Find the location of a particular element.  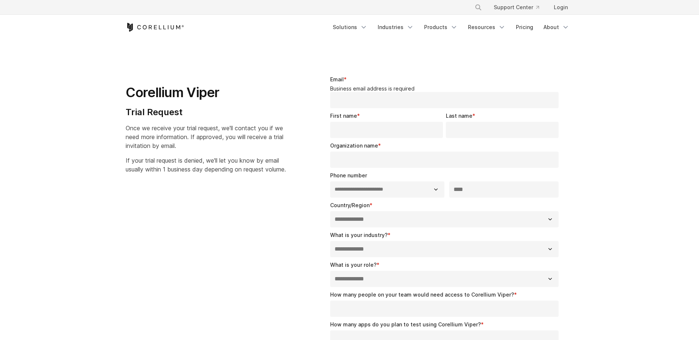

button: Search is located at coordinates (478, 7).